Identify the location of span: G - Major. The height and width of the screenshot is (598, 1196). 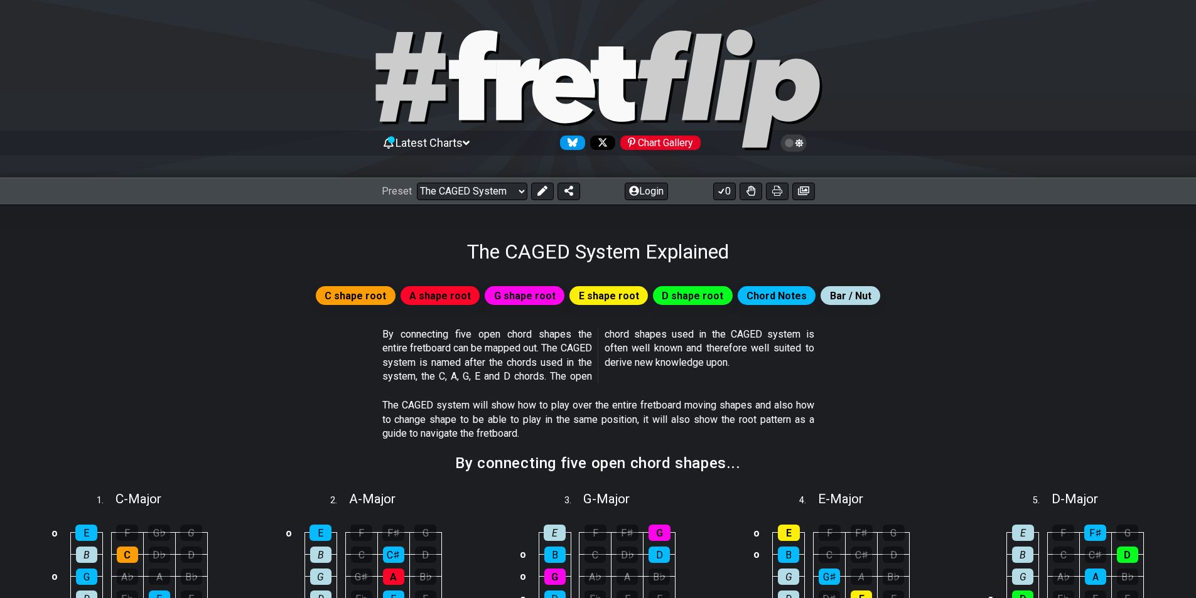
(606, 499).